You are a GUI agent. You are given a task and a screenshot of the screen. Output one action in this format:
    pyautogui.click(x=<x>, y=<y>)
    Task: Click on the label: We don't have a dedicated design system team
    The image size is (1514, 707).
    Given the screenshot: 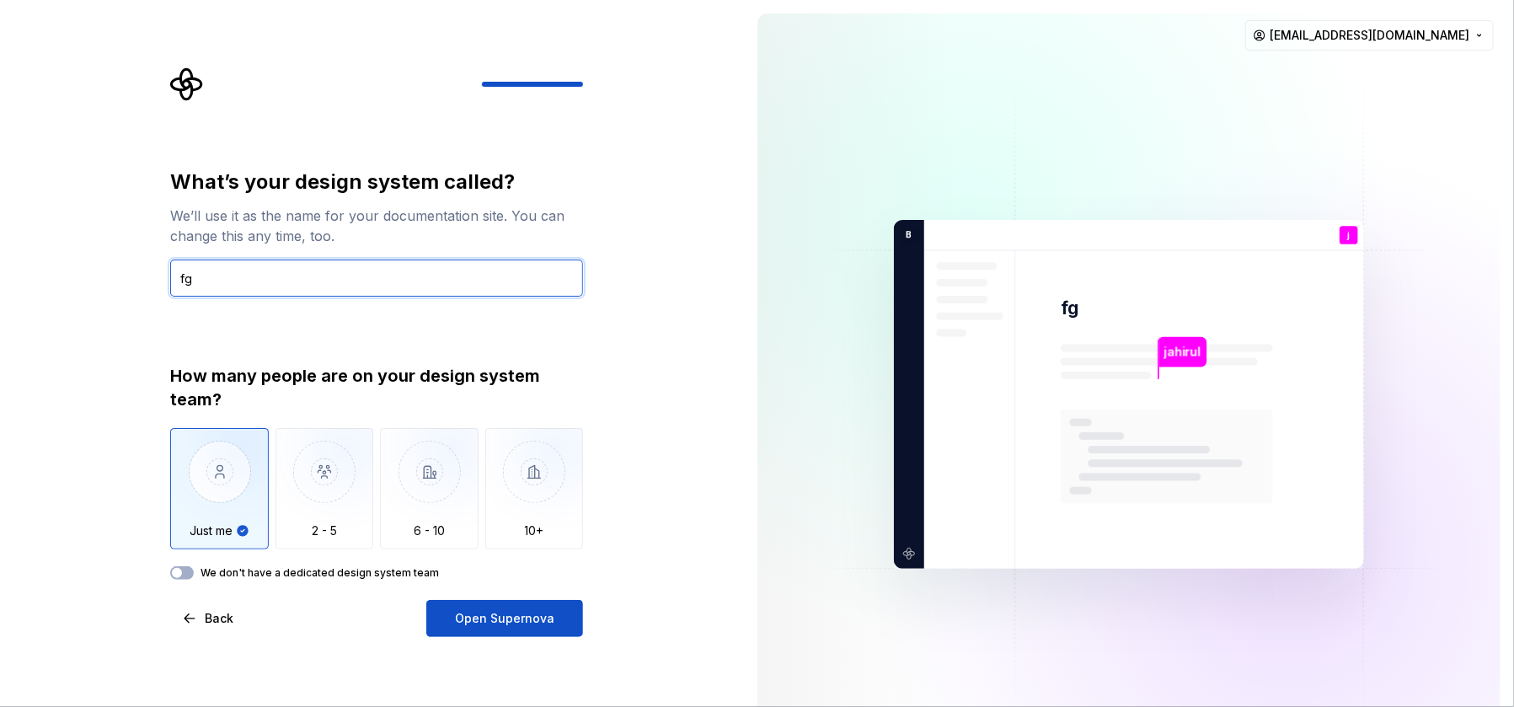 What is the action you would take?
    pyautogui.click(x=319, y=573)
    